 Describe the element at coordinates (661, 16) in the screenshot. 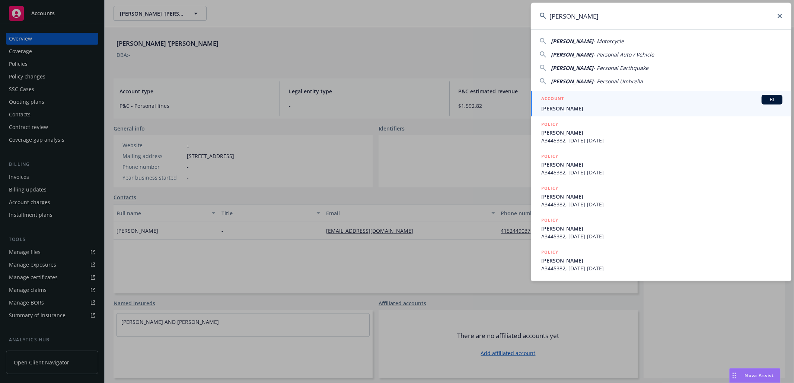

I see `input: Search...` at that location.